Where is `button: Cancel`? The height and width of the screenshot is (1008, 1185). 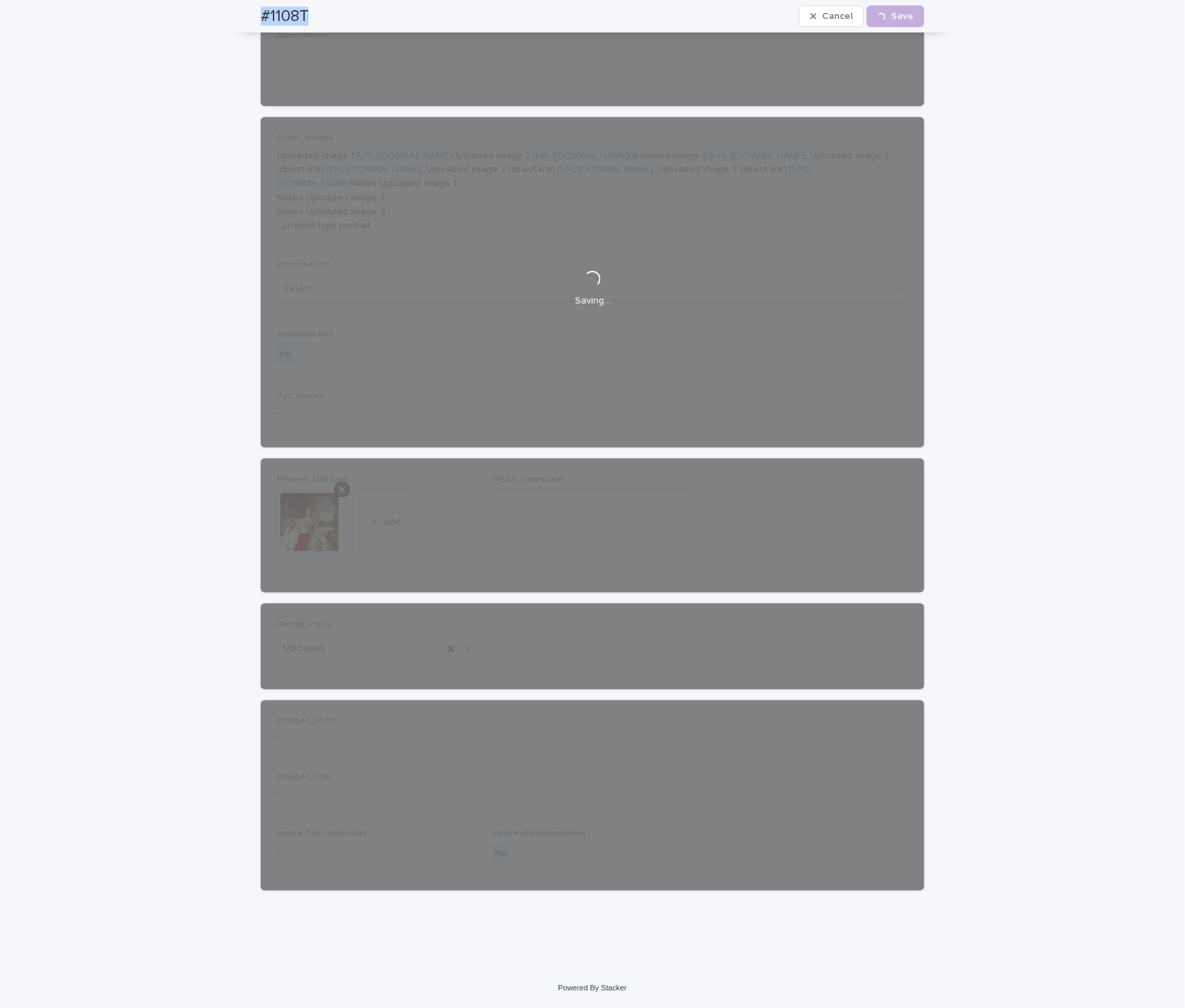 button: Cancel is located at coordinates (832, 17).